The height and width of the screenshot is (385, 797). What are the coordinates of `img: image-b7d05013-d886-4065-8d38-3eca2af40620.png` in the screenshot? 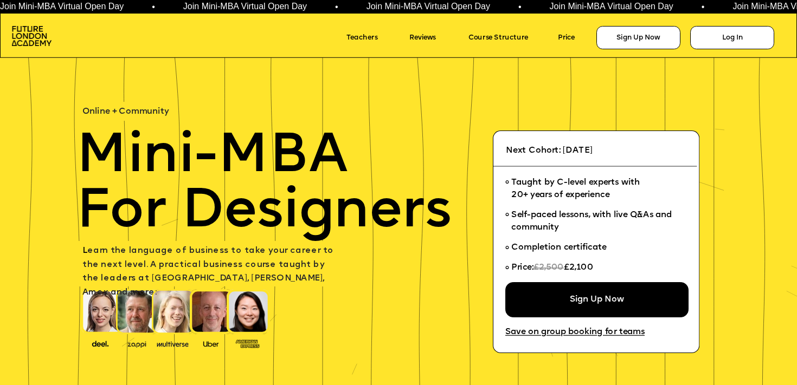 It's located at (172, 343).